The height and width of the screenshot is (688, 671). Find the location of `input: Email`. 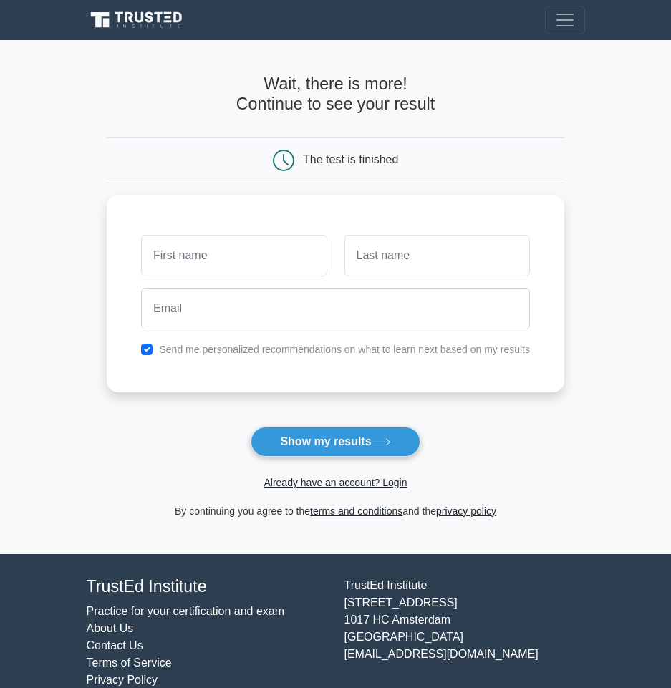

input: Email is located at coordinates (335, 309).